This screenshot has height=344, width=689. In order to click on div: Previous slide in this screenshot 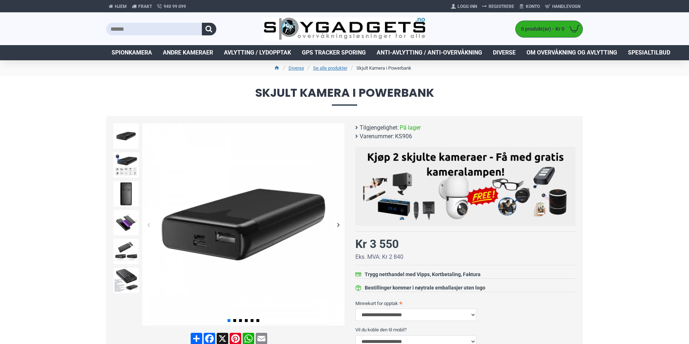, I will do `click(148, 225)`.